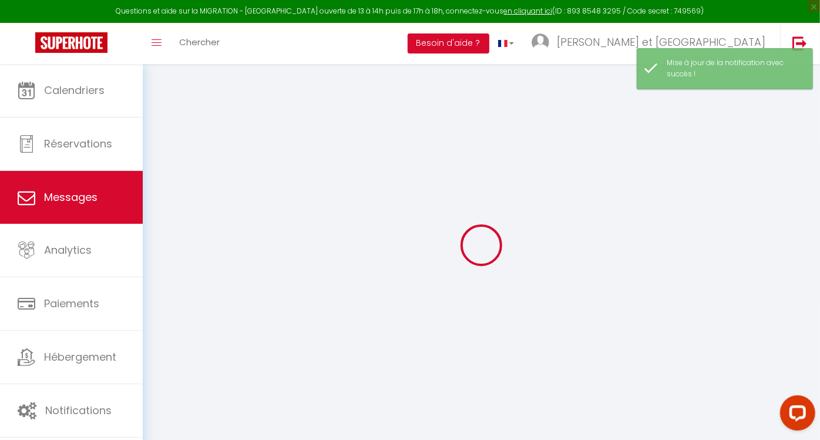 This screenshot has height=440, width=820. Describe the element at coordinates (199, 43) in the screenshot. I see `a: Chercher` at that location.